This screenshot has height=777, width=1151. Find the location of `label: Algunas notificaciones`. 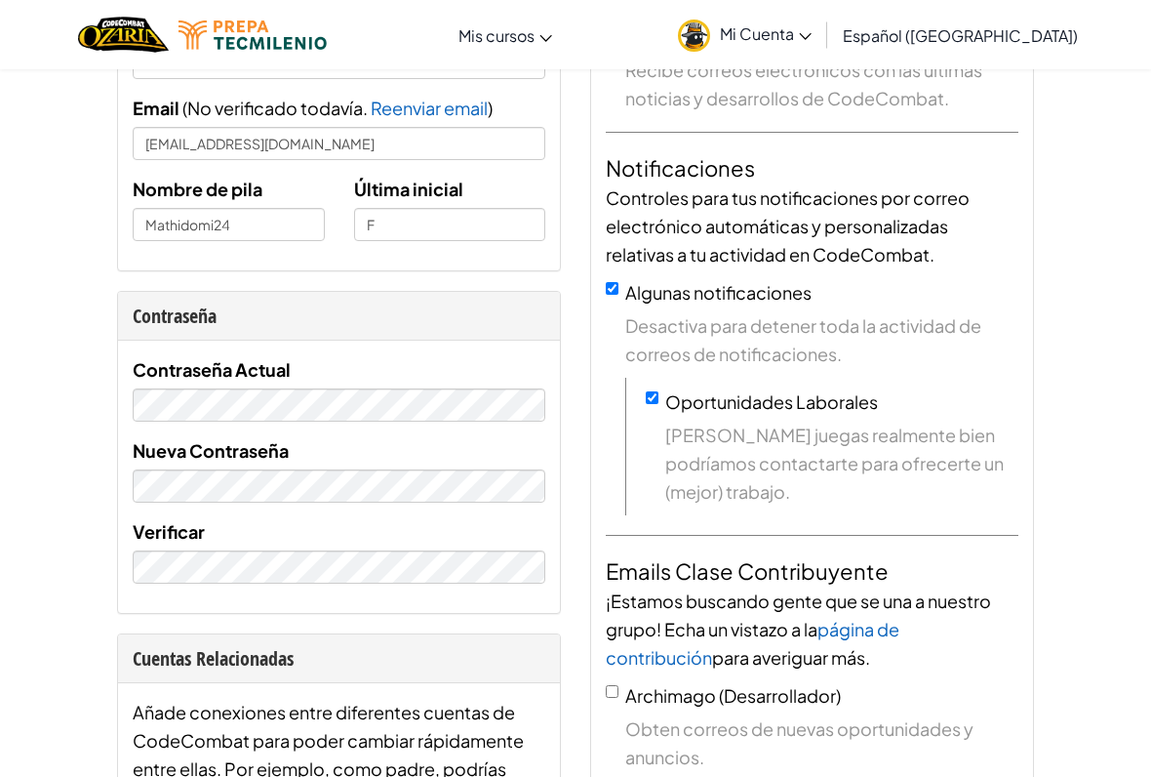

label: Algunas notificaciones is located at coordinates (718, 292).